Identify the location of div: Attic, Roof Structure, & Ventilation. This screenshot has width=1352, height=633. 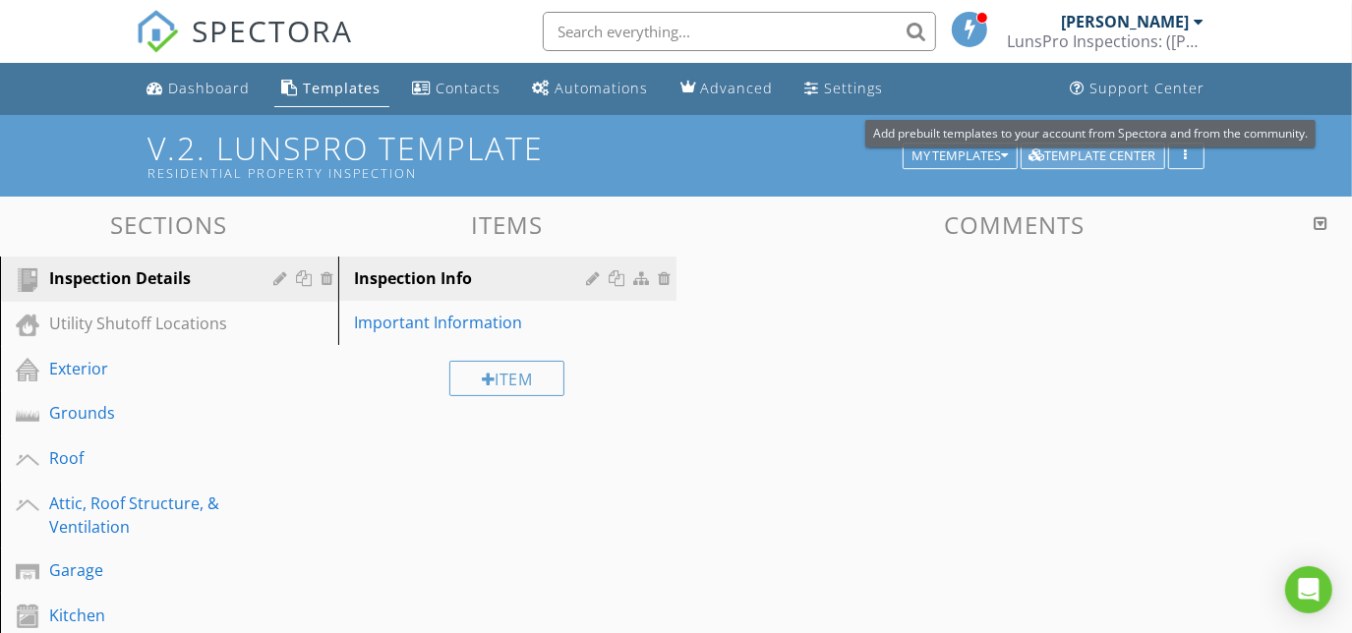
(147, 515).